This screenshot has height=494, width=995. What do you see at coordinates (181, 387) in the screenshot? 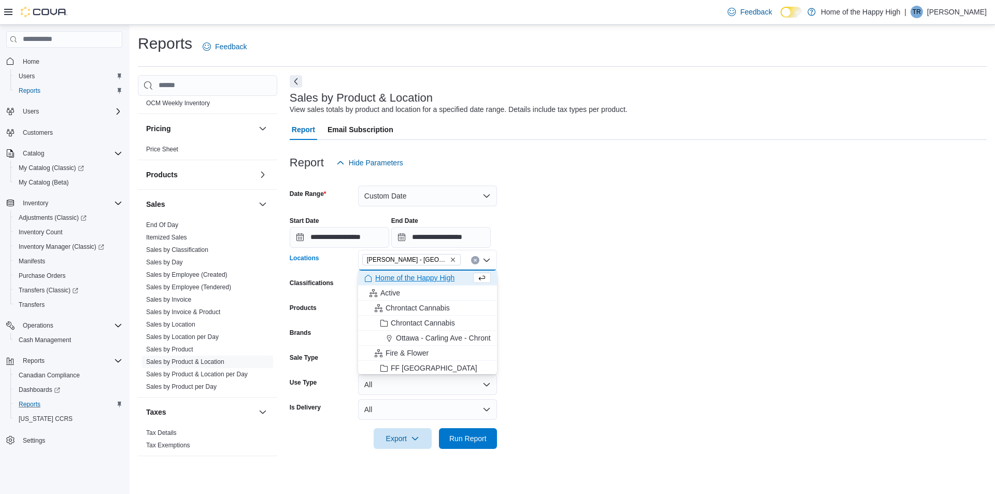
I see `span: Sales by Product per Day` at bounding box center [181, 387].